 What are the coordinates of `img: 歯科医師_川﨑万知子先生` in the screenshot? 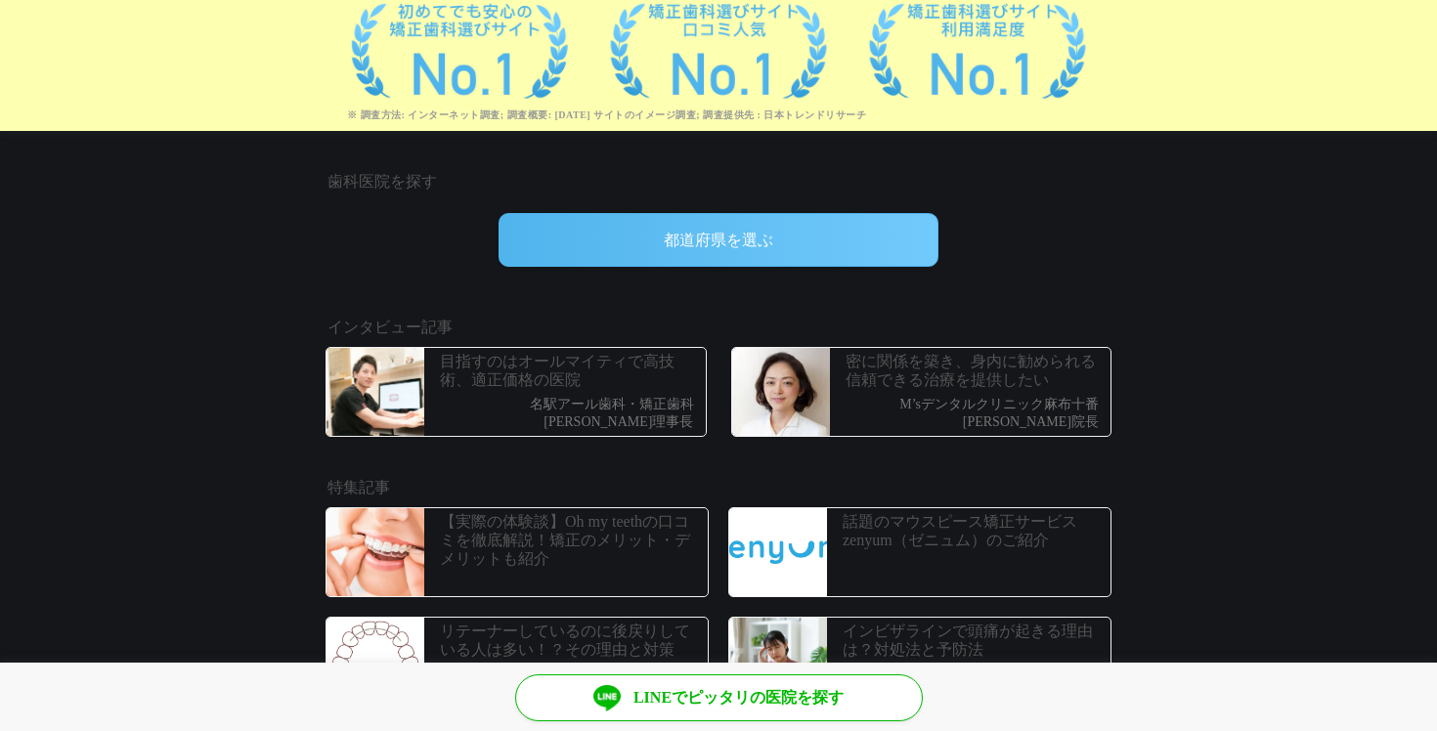 It's located at (781, 392).